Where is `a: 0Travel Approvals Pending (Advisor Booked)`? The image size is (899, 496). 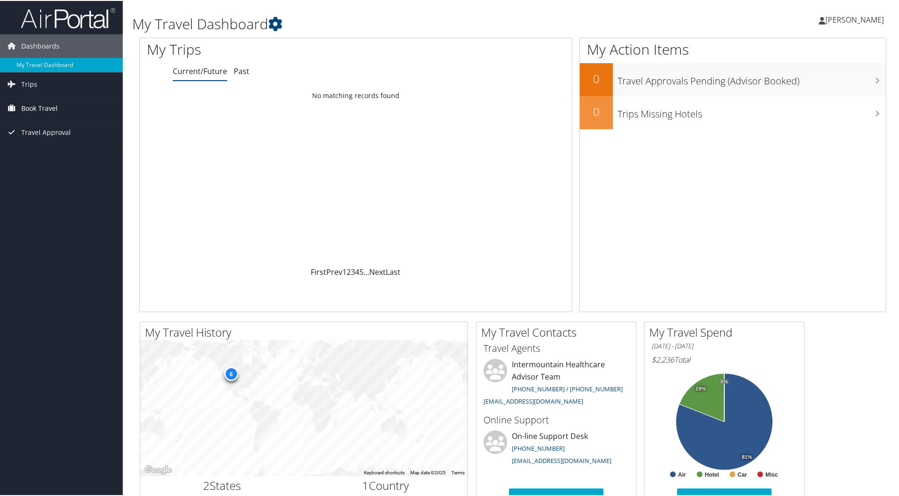
a: 0Travel Approvals Pending (Advisor Booked) is located at coordinates (732, 79).